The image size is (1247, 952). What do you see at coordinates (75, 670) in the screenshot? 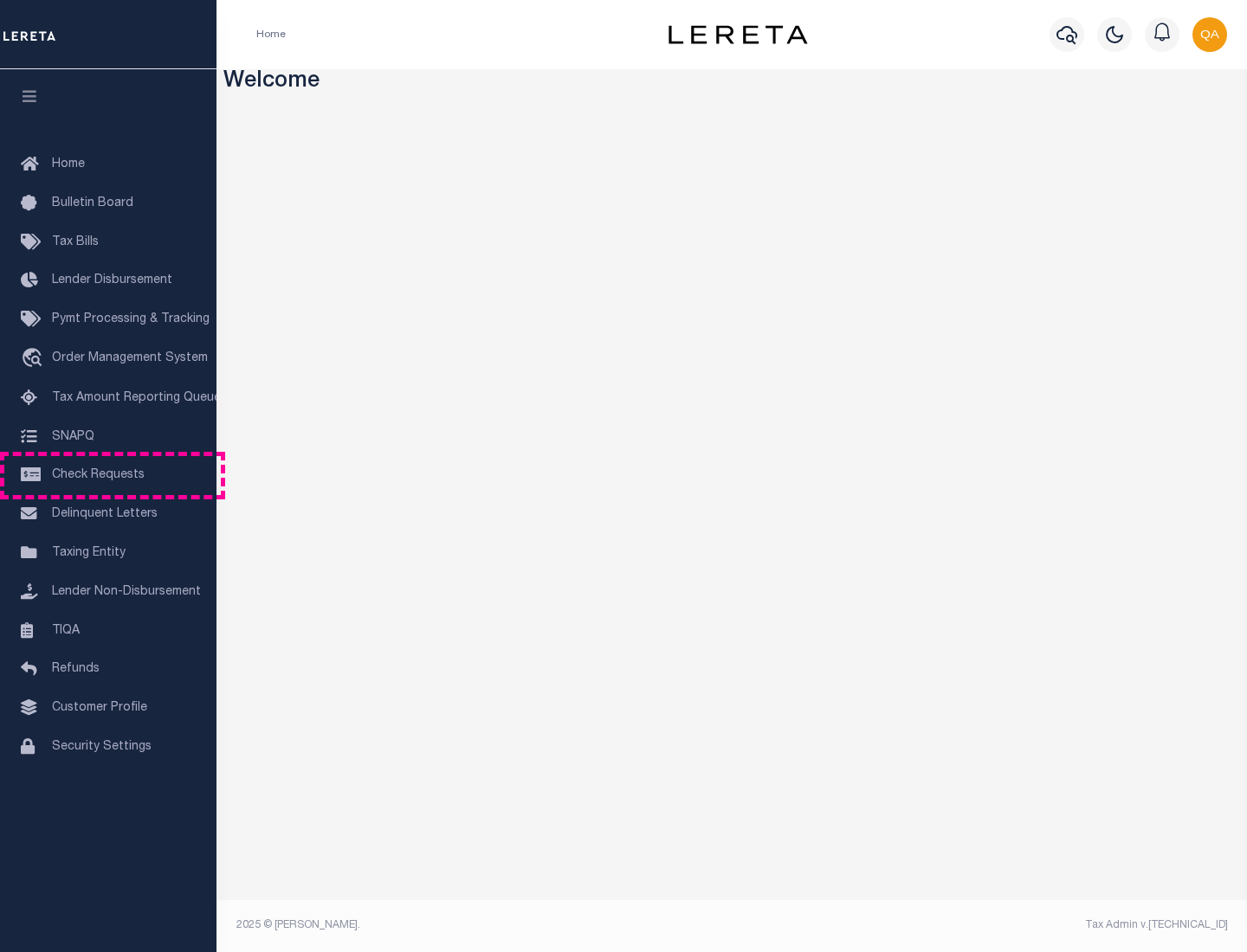
I see `span: Refunds` at bounding box center [75, 670].